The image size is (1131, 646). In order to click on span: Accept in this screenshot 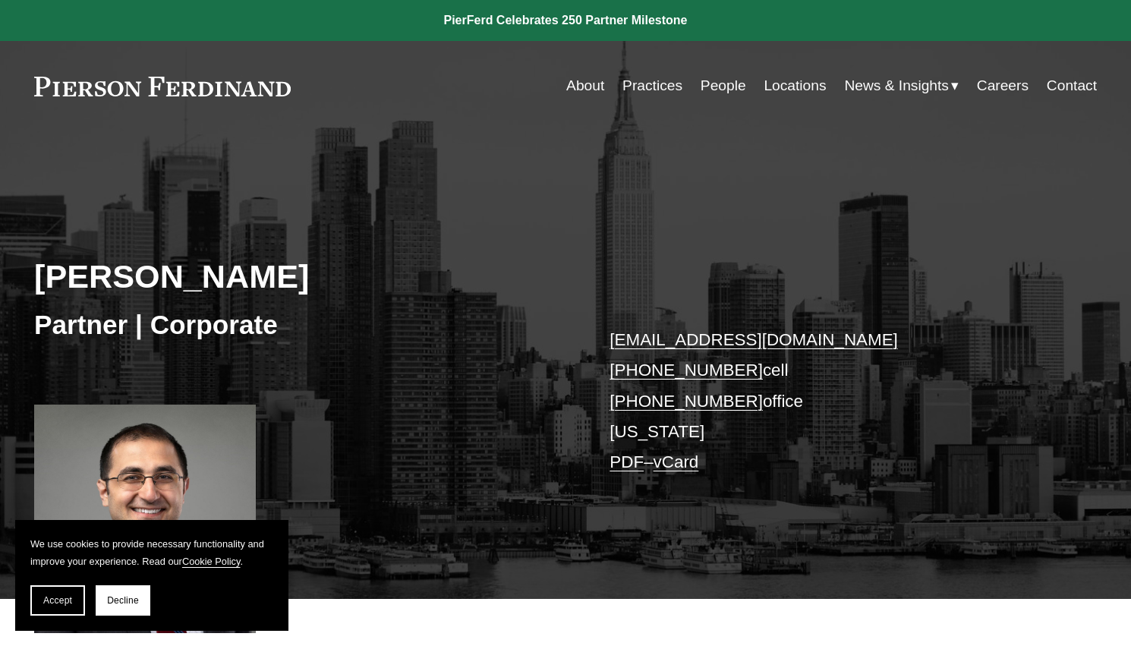, I will do `click(58, 600)`.